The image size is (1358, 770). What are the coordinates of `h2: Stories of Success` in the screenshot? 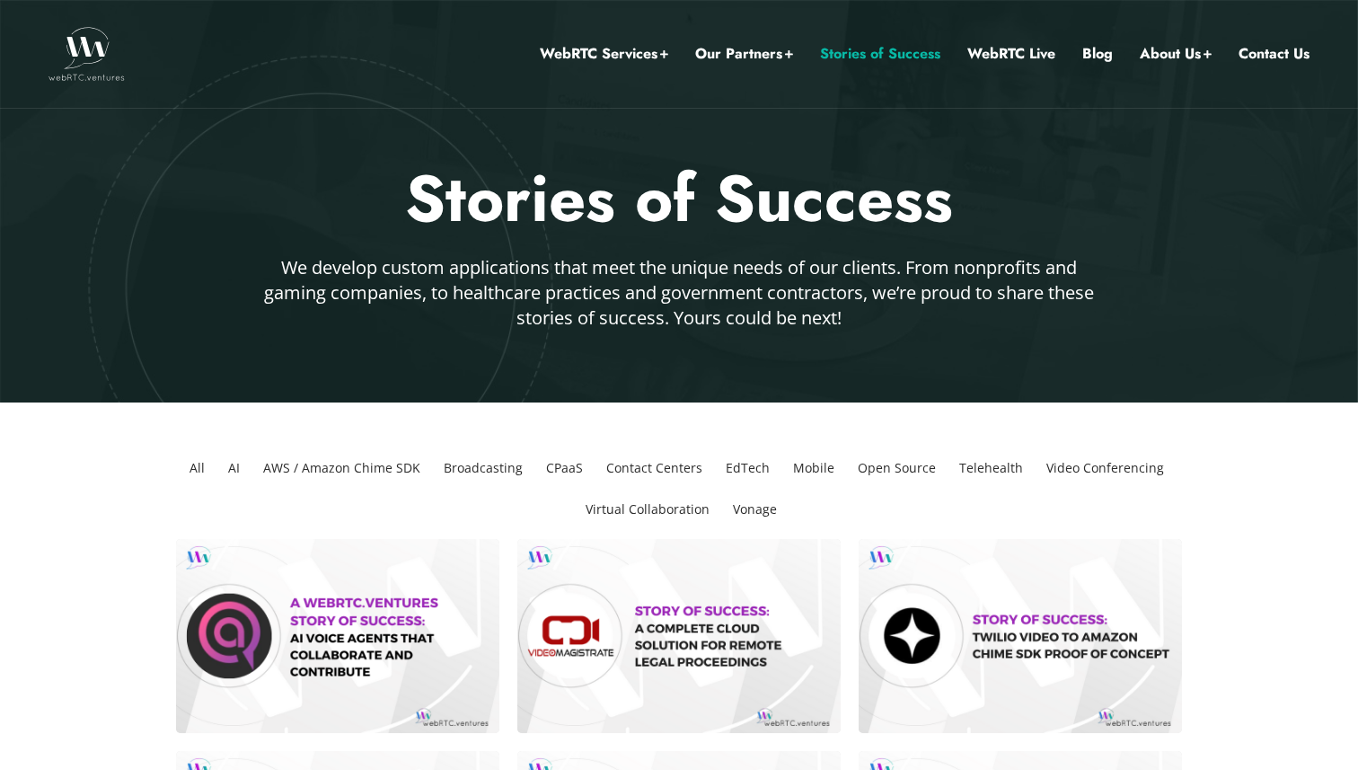 It's located at (679, 199).